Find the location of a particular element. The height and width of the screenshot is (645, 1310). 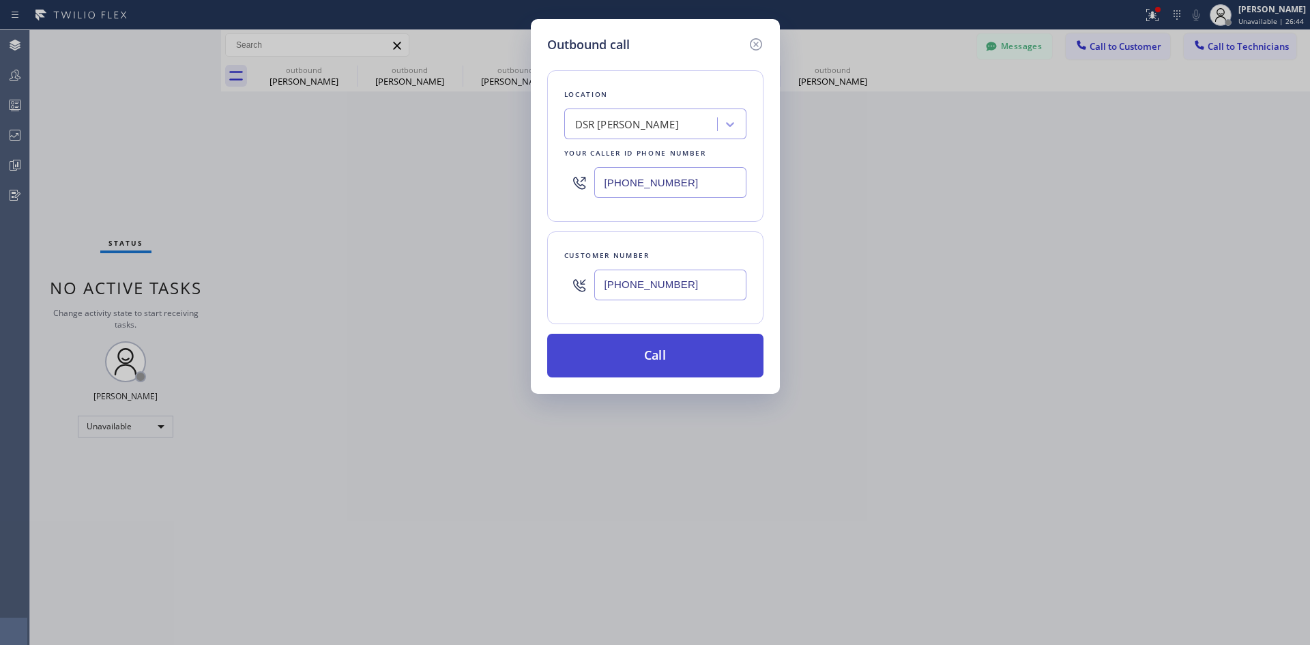

button: Call is located at coordinates (655, 355).